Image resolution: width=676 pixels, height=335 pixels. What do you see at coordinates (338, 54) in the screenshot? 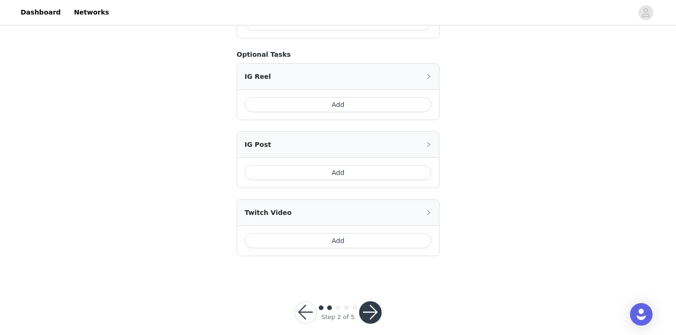
I see `h4: Optional Tasks` at bounding box center [338, 54].